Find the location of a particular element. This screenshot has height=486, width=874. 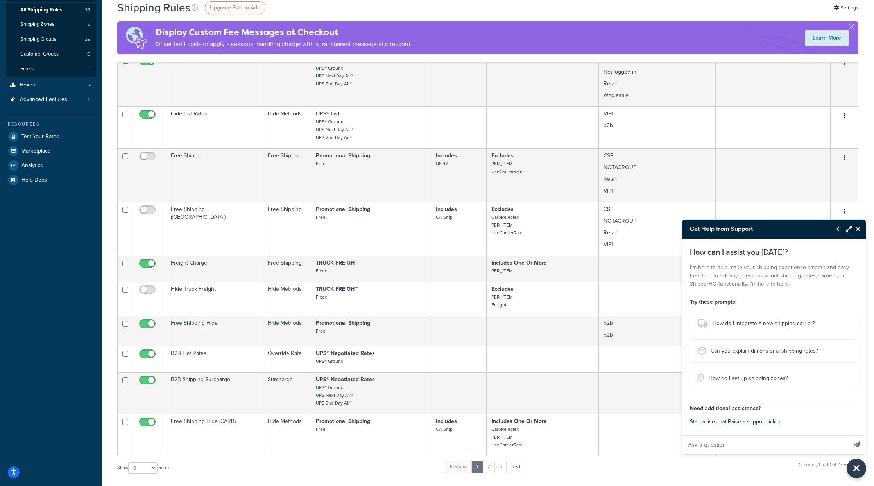

strong: Excludes is located at coordinates (502, 289).